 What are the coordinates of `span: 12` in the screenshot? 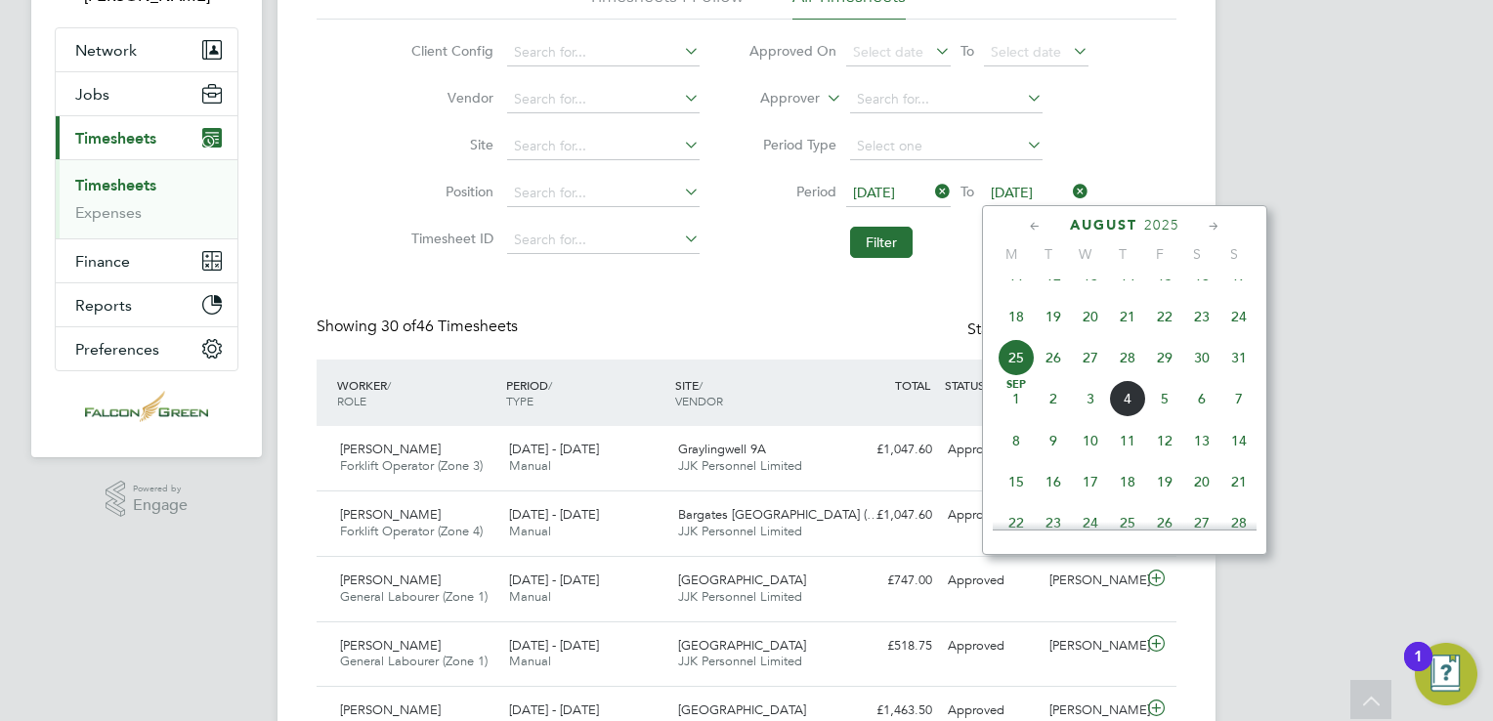 It's located at (1164, 441).